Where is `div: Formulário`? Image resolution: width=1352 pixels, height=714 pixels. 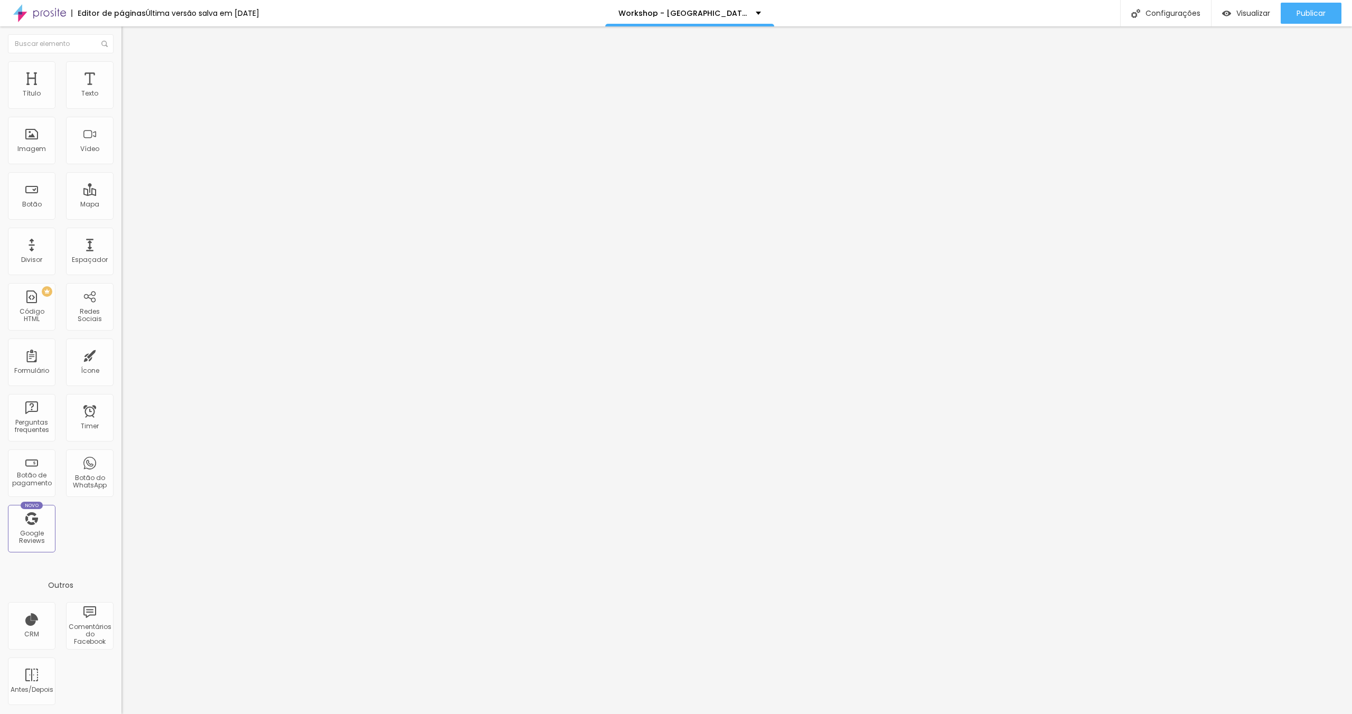
div: Formulário is located at coordinates (32, 371).